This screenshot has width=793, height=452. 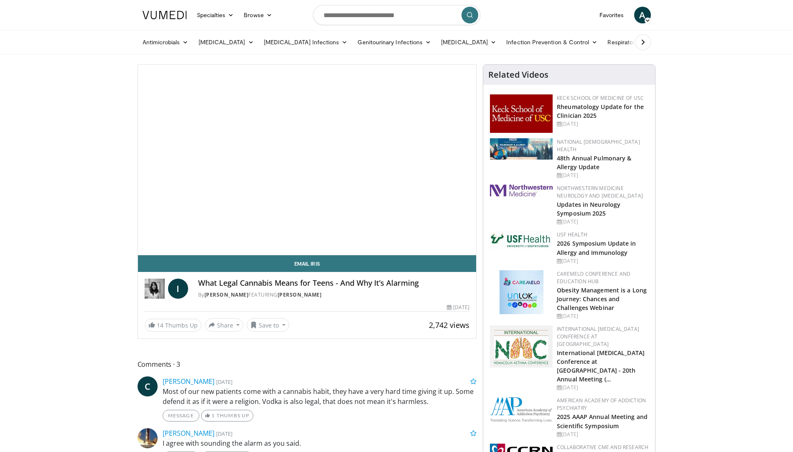 I want to click on span: 1, so click(x=213, y=416).